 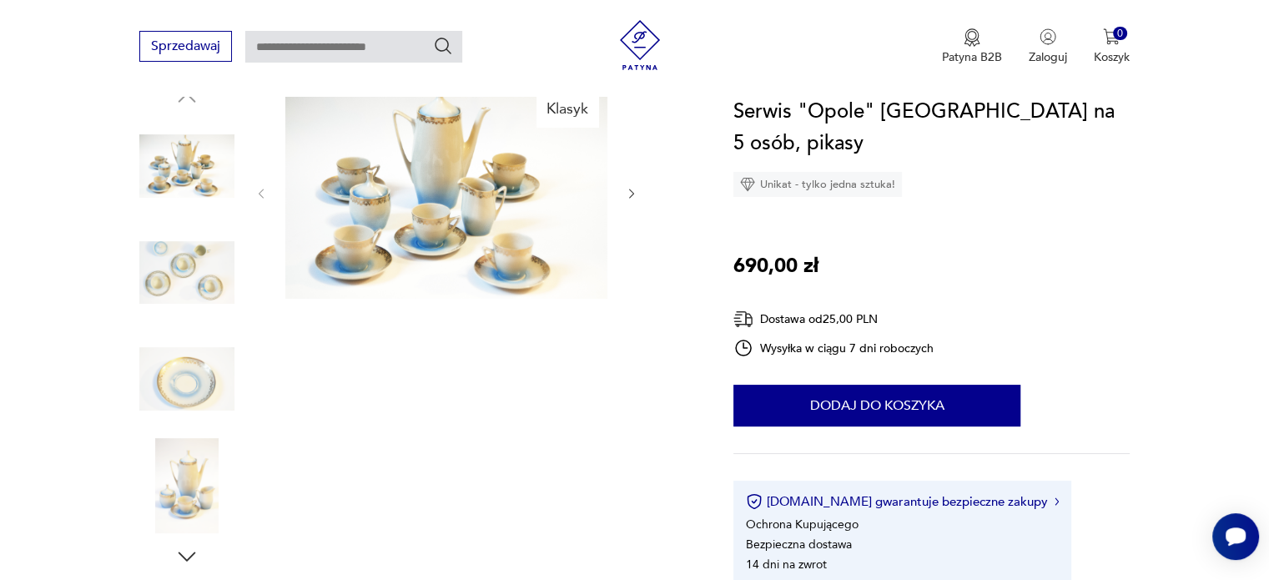 What do you see at coordinates (1048, 37) in the screenshot?
I see `img: Ikonka użytkownika` at bounding box center [1048, 37].